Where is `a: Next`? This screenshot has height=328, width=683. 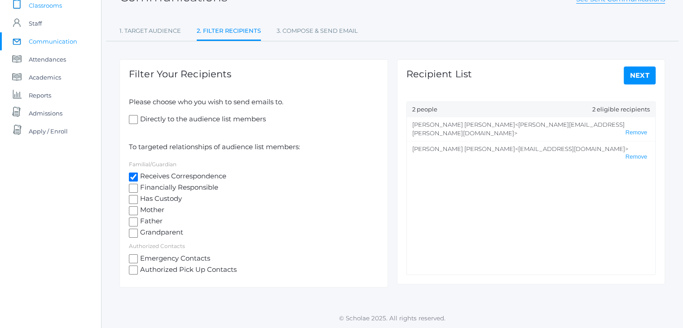 a: Next is located at coordinates (640, 75).